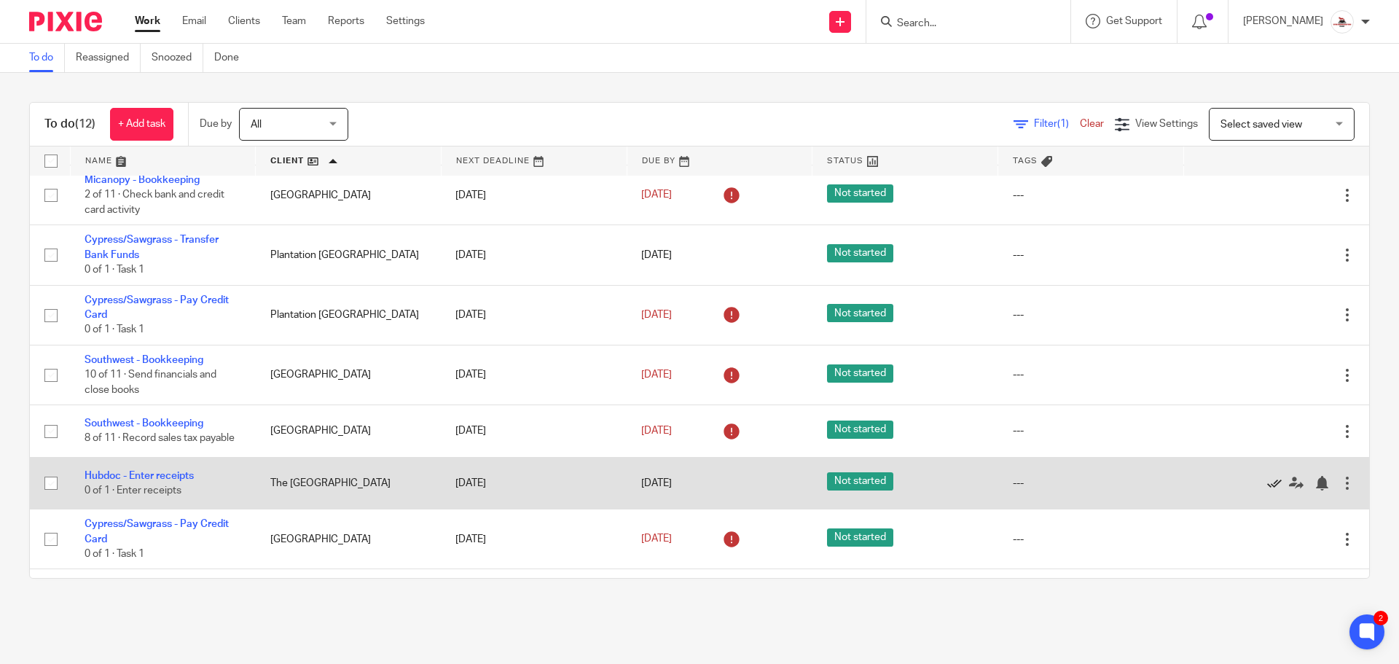 The width and height of the screenshot is (1399, 664). I want to click on a: Reports, so click(346, 21).